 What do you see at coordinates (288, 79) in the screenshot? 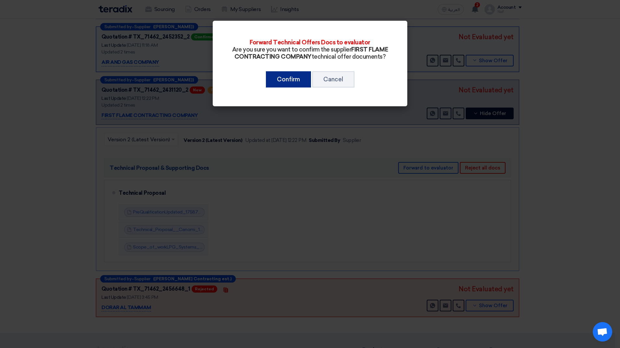
I see `button: Confirm` at bounding box center [288, 79].